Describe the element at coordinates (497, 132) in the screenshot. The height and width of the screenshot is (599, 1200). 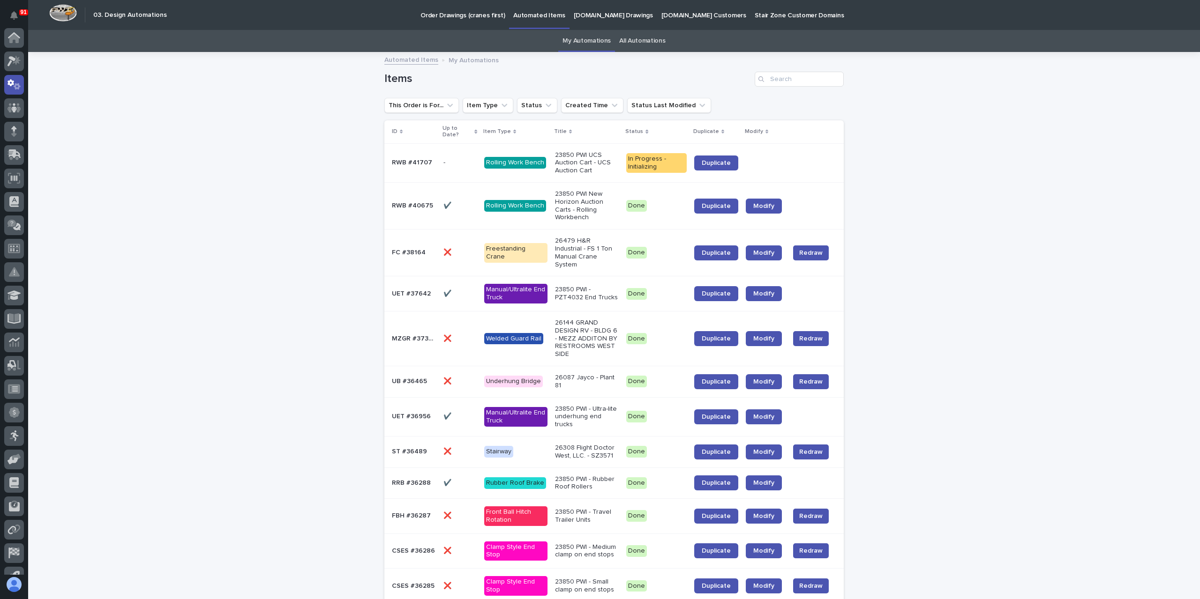
I see `p: Item Type` at that location.